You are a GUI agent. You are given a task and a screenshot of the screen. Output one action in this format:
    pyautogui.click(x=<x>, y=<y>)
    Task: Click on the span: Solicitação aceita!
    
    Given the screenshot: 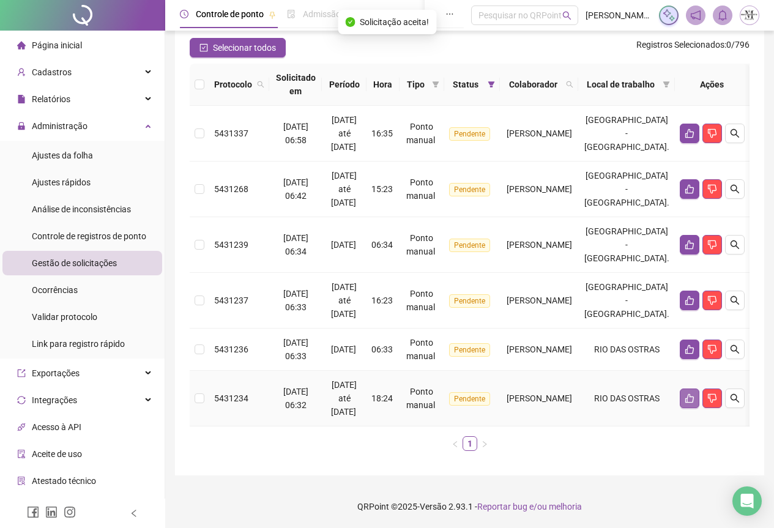 What is the action you would take?
    pyautogui.click(x=394, y=22)
    